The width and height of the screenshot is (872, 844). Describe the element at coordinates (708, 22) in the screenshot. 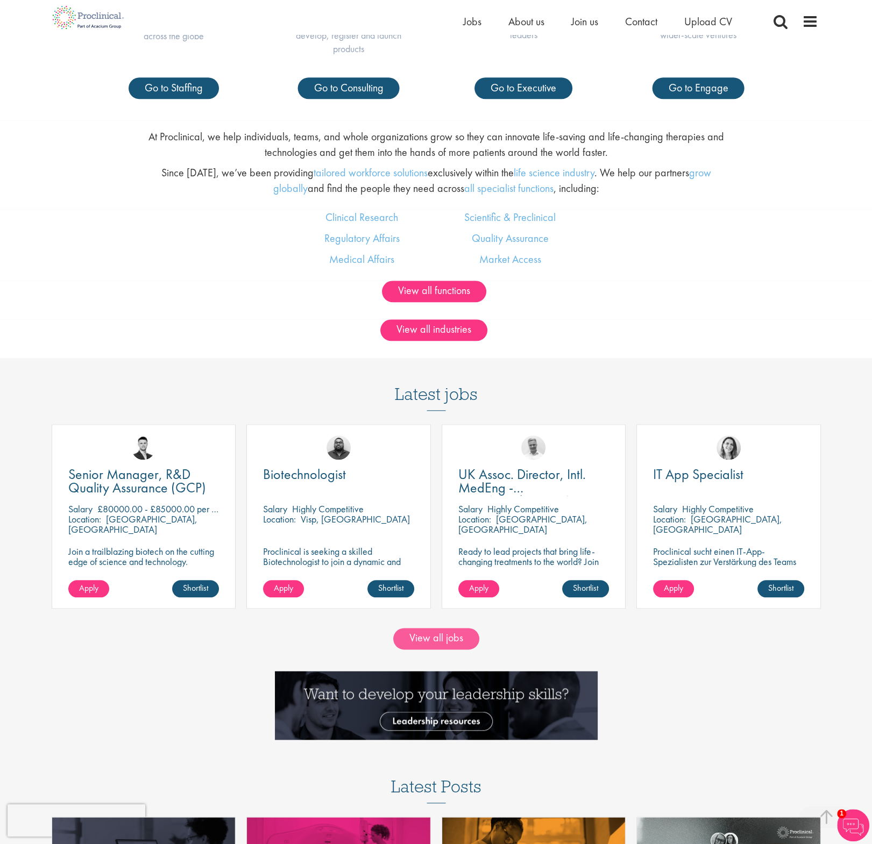

I see `a: Upload CV` at that location.